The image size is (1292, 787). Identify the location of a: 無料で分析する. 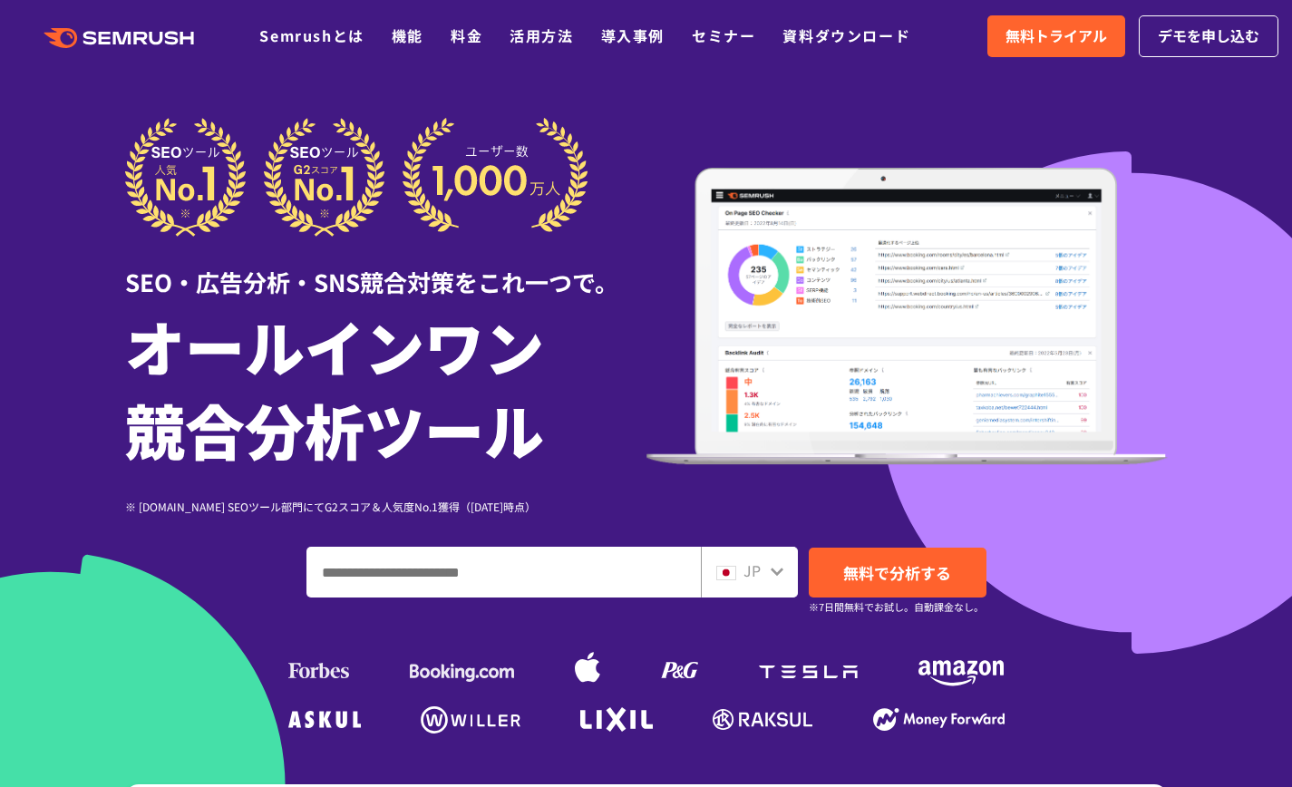
(897, 572).